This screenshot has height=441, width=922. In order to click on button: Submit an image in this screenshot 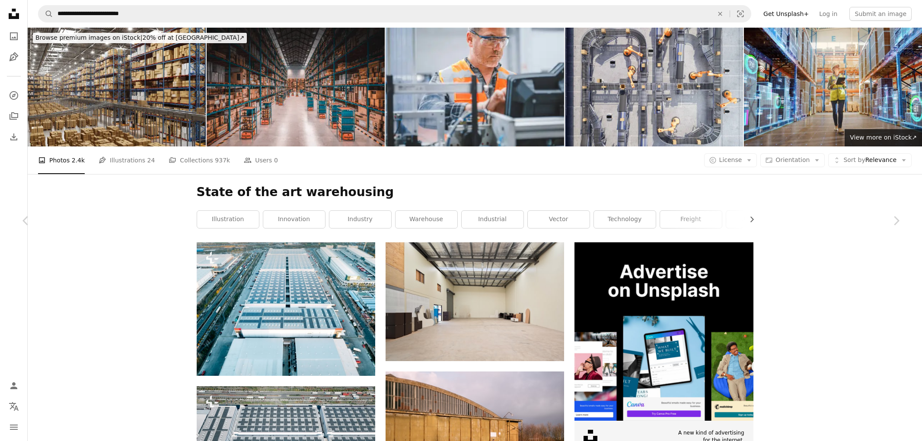, I will do `click(881, 14)`.